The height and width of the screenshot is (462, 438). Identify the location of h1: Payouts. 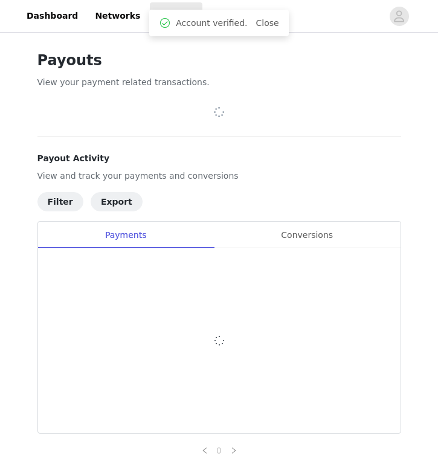
(219, 60).